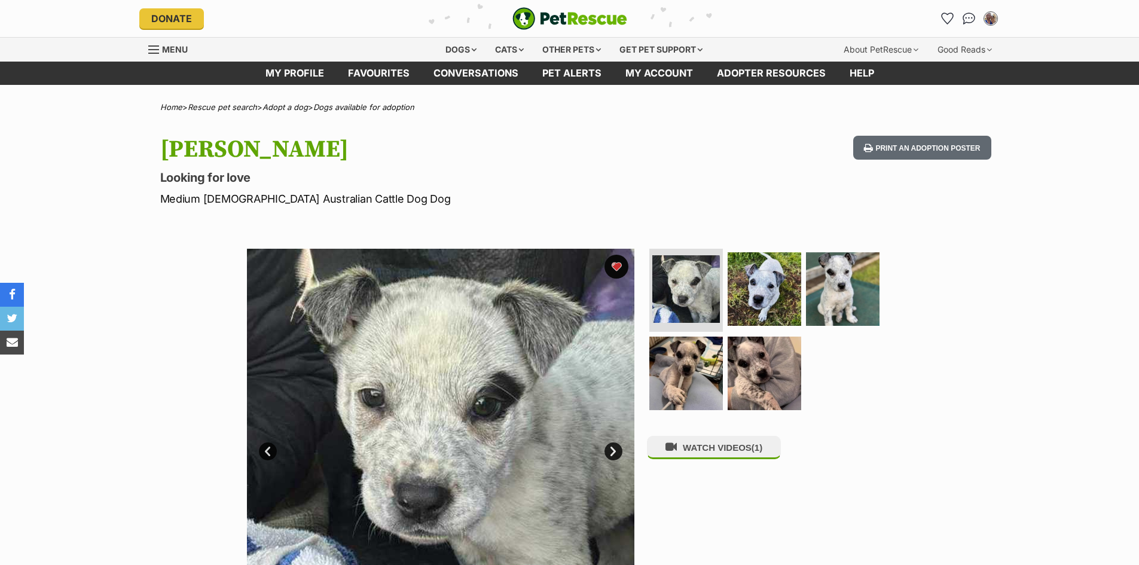 The image size is (1139, 565). What do you see at coordinates (222, 107) in the screenshot?
I see `a: Rescue pet search` at bounding box center [222, 107].